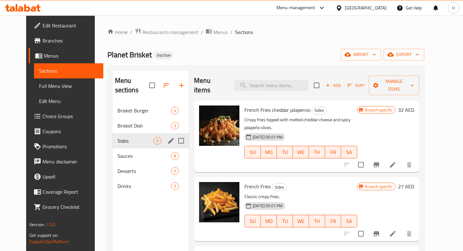  What do you see at coordinates (453, 8) in the screenshot?
I see `span: H` at bounding box center [453, 8].